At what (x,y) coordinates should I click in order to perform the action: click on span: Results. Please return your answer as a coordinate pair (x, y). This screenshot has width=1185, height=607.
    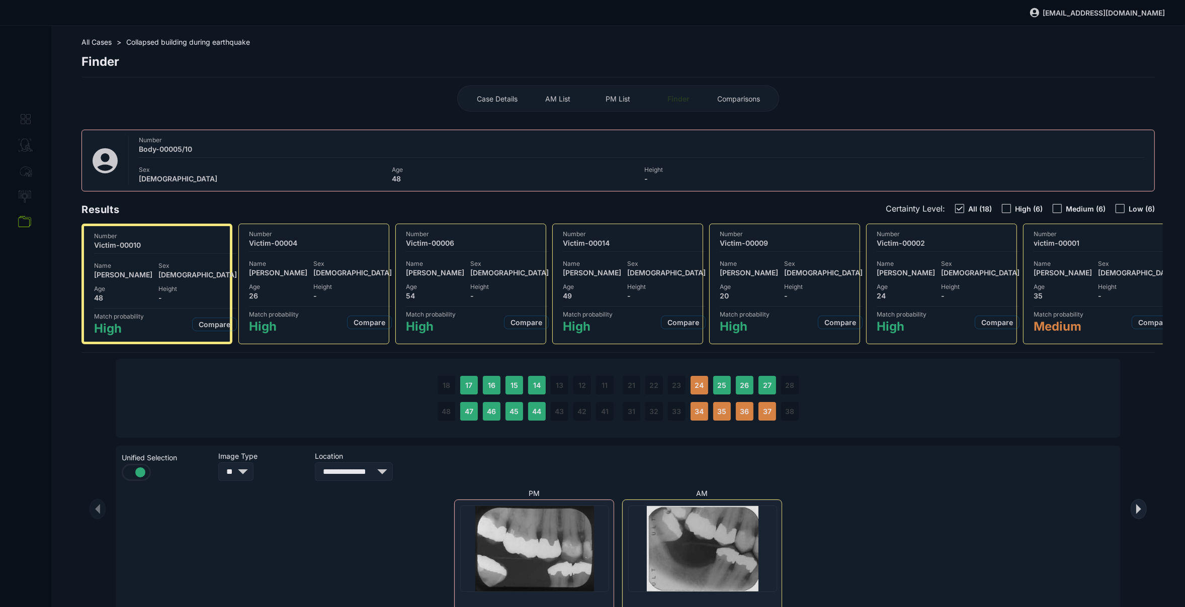
    Looking at the image, I should click on (100, 210).